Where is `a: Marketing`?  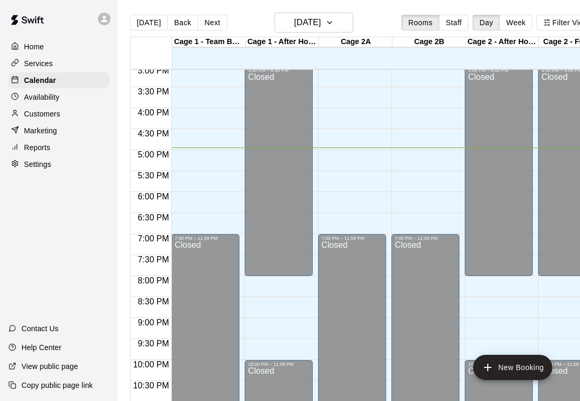
a: Marketing is located at coordinates (59, 131).